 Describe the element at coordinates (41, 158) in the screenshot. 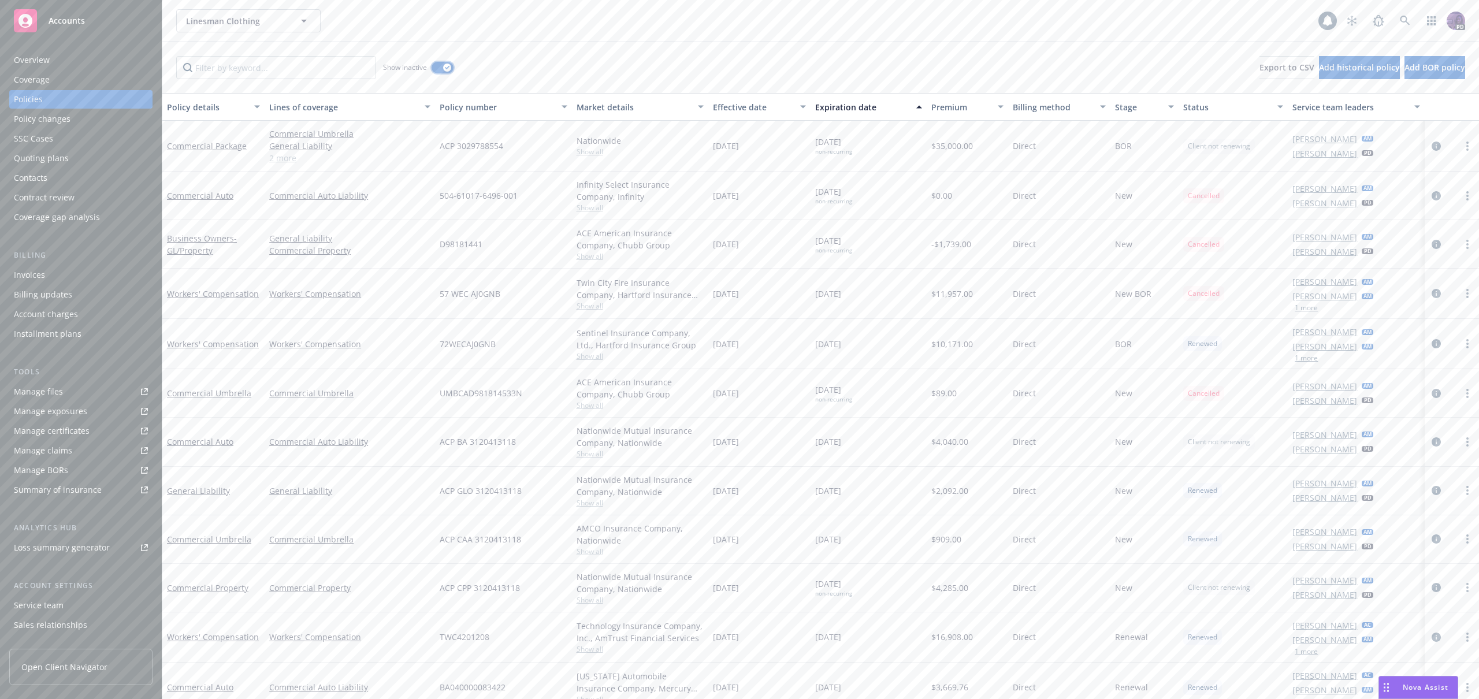

I see `div: Quoting plans` at that location.